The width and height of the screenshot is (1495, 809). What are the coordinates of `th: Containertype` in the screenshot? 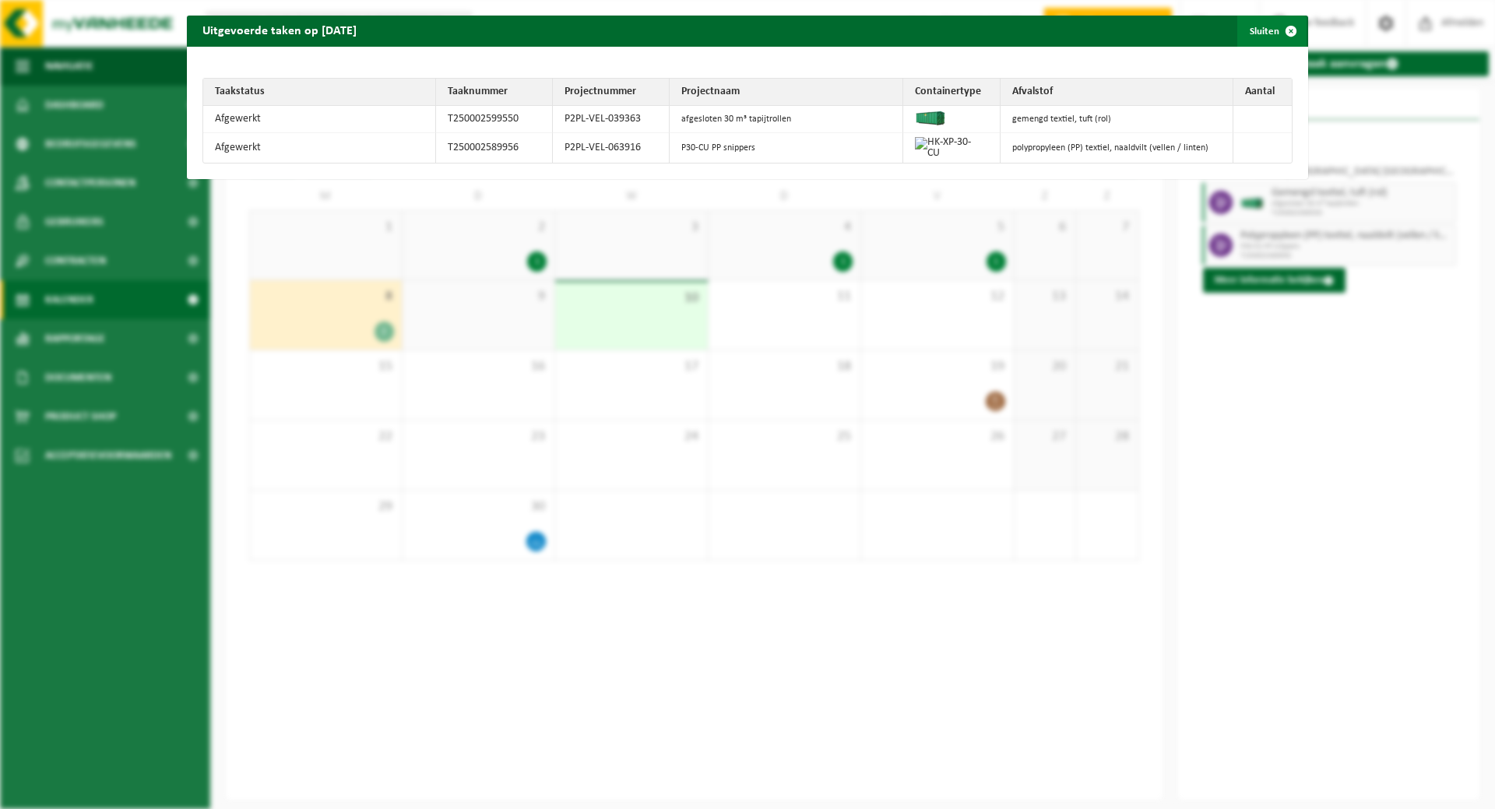 It's located at (952, 92).